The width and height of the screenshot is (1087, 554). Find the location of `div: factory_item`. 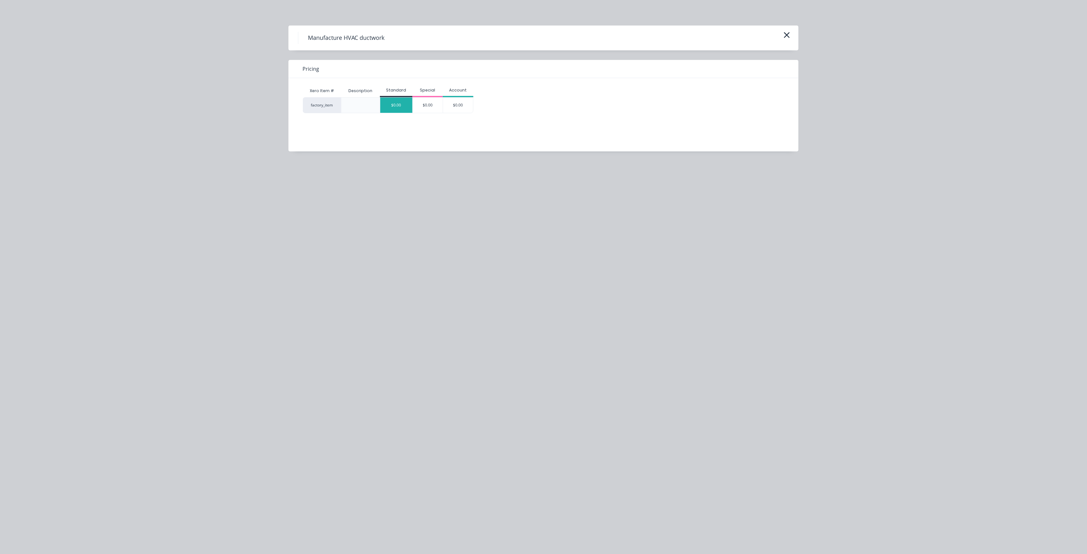

div: factory_item is located at coordinates (322, 105).